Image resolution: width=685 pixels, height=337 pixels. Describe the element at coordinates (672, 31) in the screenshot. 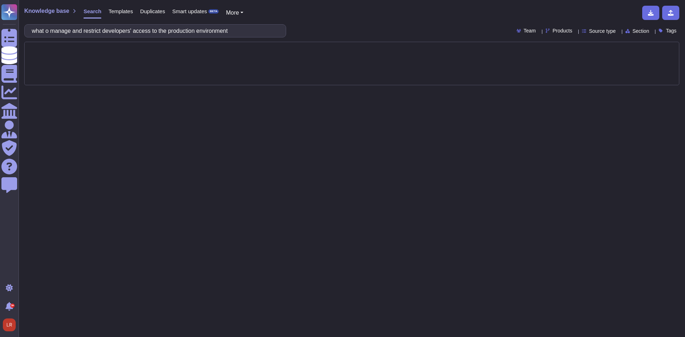

I see `span: Tags` at that location.